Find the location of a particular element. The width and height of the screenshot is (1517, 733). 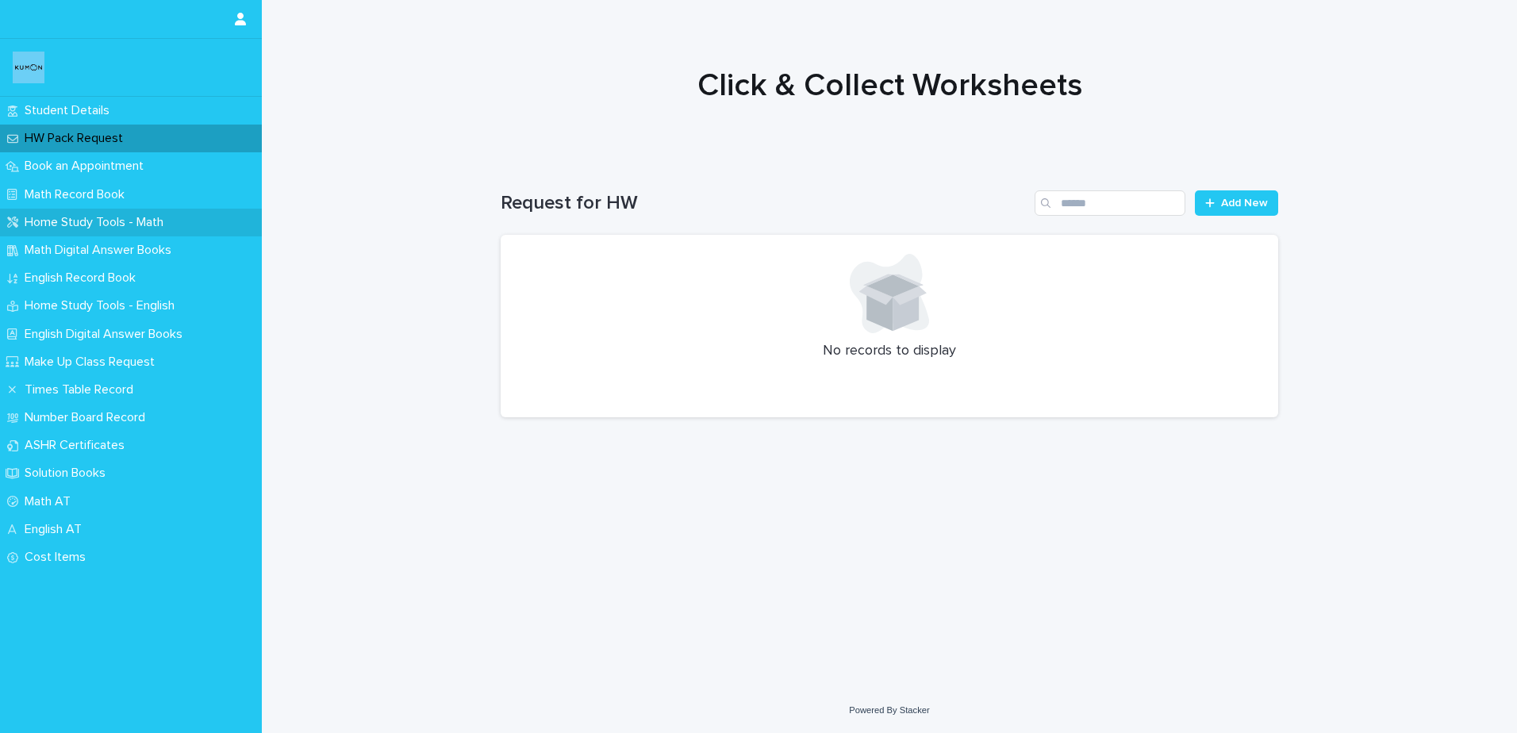

a: Powered By Stacker is located at coordinates (888, 710).